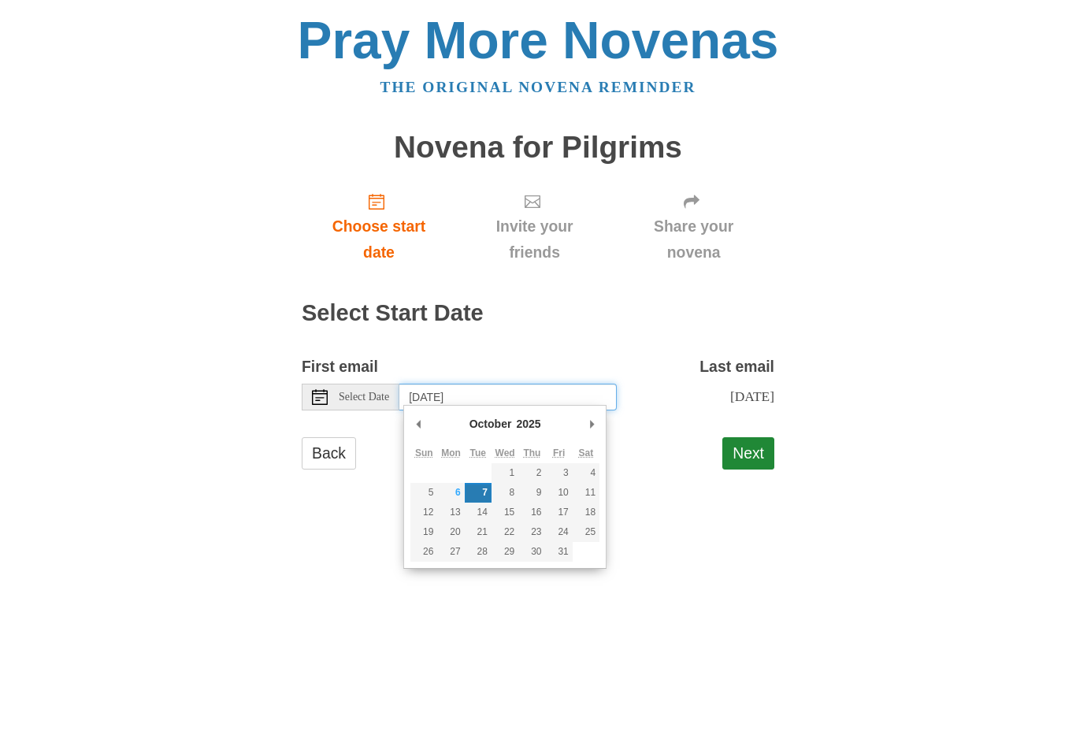 This screenshot has height=750, width=1076. What do you see at coordinates (534, 239) in the screenshot?
I see `span: Invite your friends` at bounding box center [534, 239].